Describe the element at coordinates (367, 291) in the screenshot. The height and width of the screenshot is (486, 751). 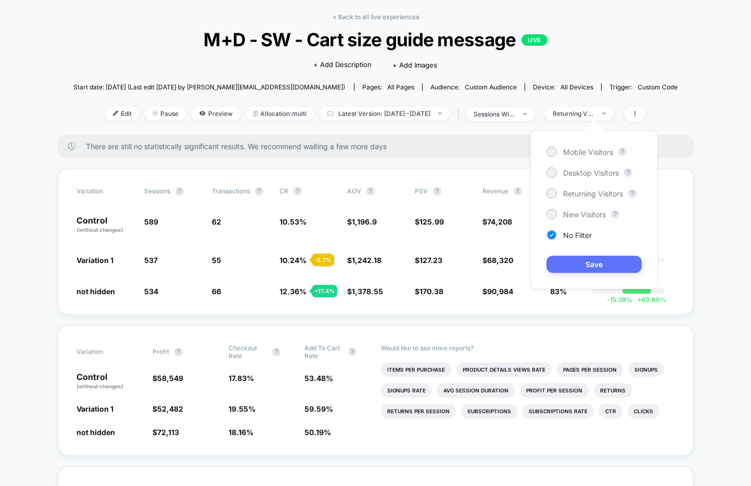
I see `span: 1,378.55` at that location.